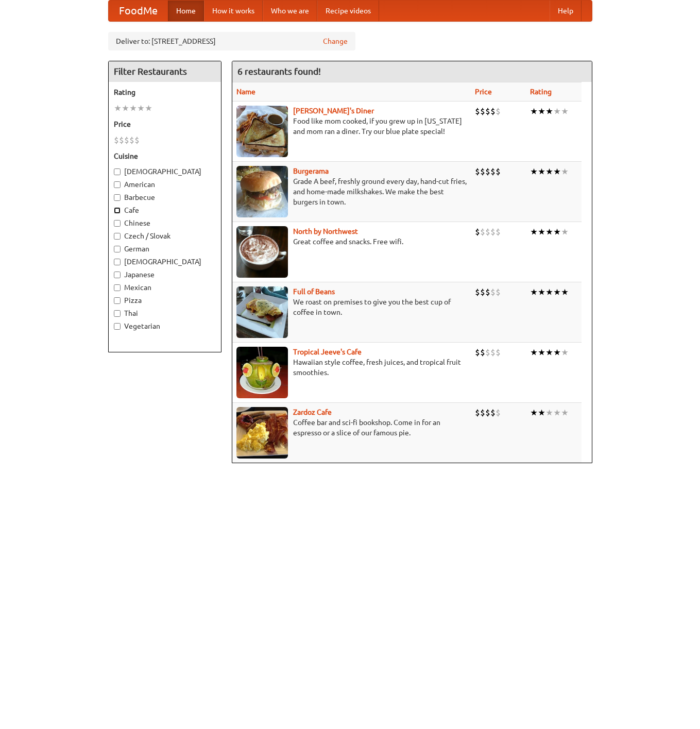 This screenshot has width=700, height=729. Describe the element at coordinates (326, 231) in the screenshot. I see `a: North by Northwest` at that location.